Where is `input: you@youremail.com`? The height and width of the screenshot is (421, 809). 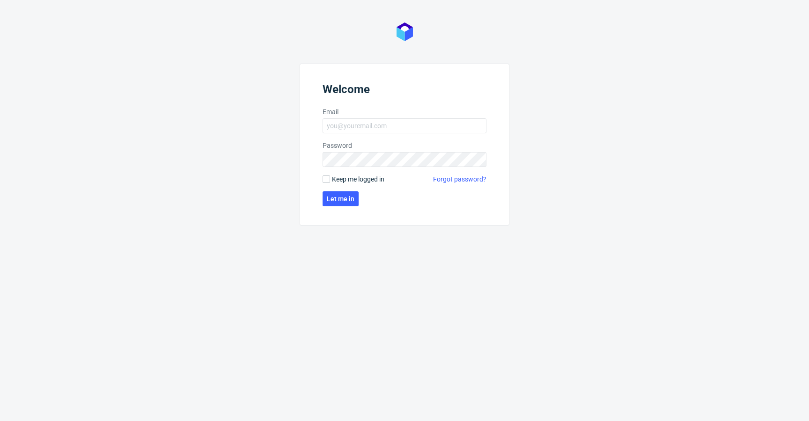 input: you@youremail.com is located at coordinates (405, 126).